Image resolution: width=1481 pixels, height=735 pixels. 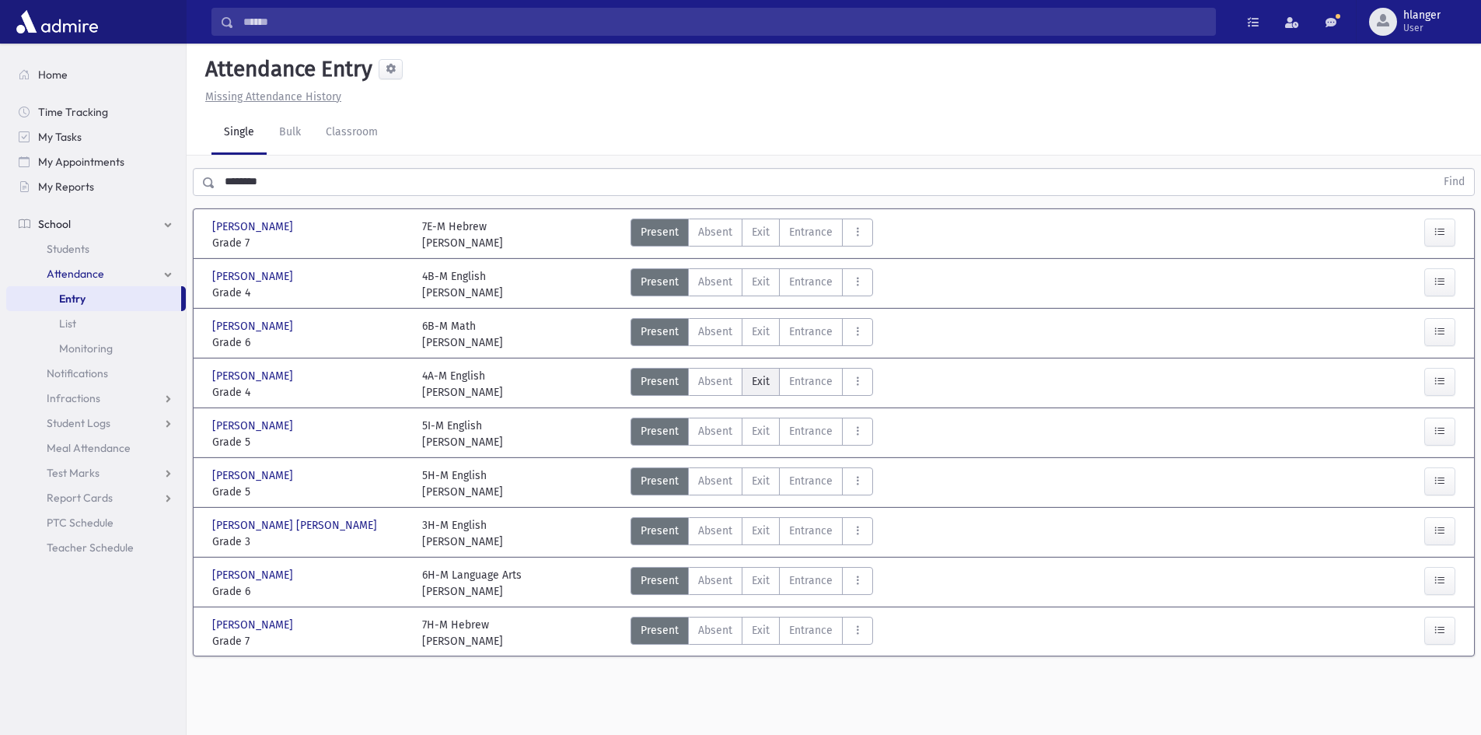 What do you see at coordinates (273, 96) in the screenshot?
I see `u: Missing Attendance History` at bounding box center [273, 96].